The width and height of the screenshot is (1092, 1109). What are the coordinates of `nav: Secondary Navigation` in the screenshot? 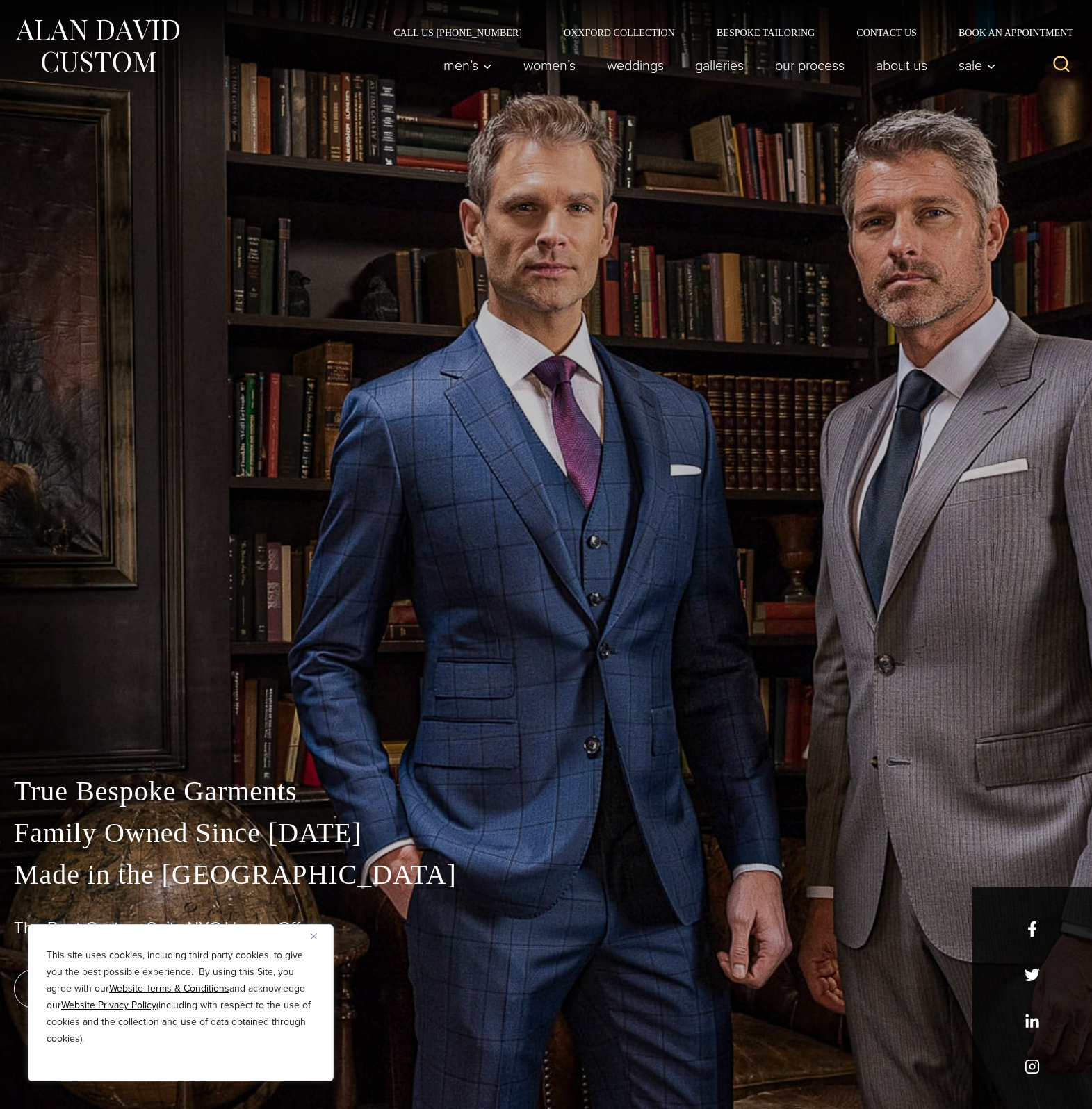 It's located at (725, 33).